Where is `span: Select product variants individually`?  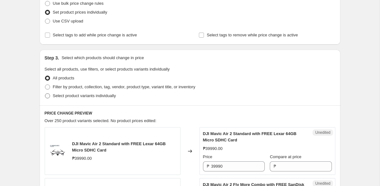 span: Select product variants individually is located at coordinates (84, 96).